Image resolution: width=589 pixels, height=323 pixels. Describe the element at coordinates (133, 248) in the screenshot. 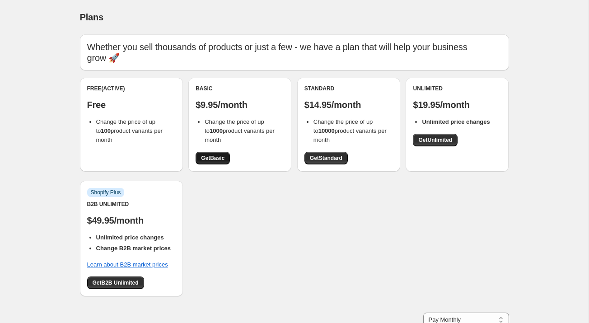

I see `b: Change B2B market prices` at that location.